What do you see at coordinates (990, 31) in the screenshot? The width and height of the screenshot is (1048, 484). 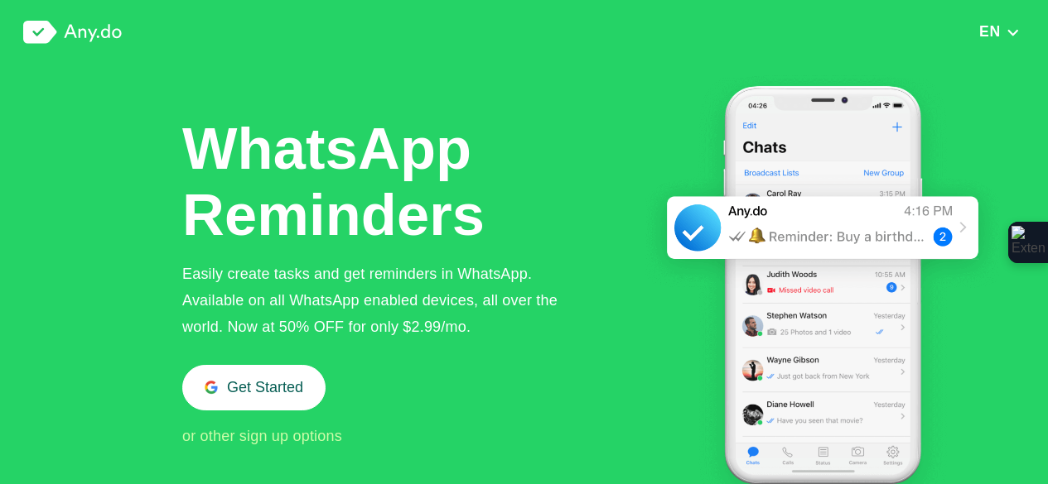 I see `span: EN` at bounding box center [990, 31].